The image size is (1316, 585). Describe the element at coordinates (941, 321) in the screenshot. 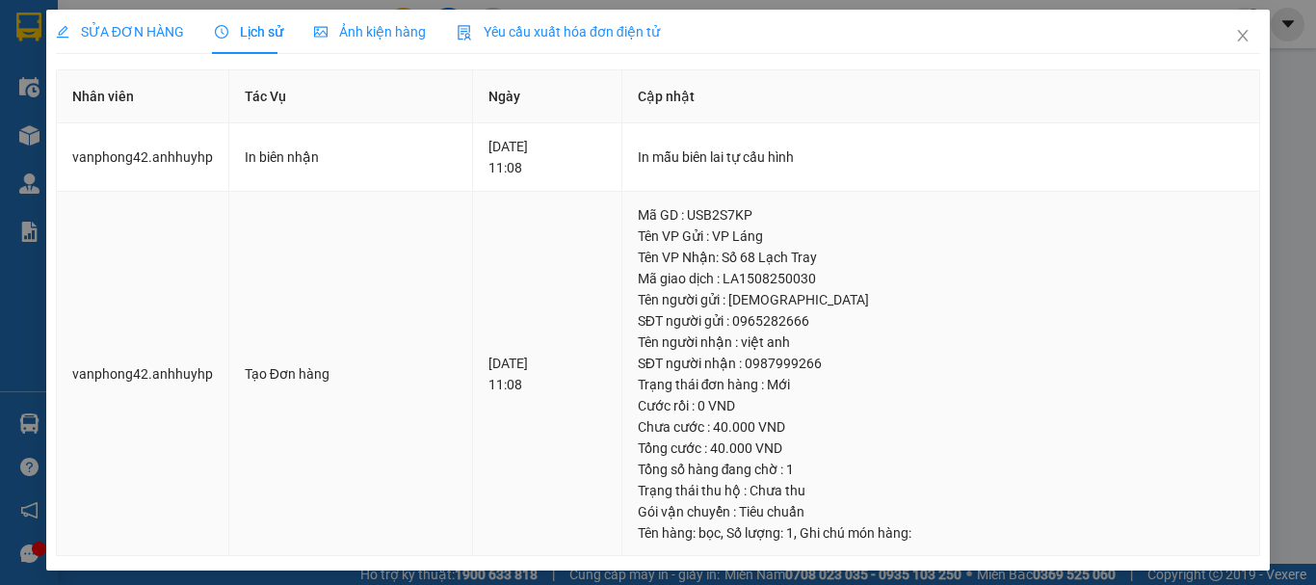

I see `div: SĐT người gửi : 0965282666` at that location.